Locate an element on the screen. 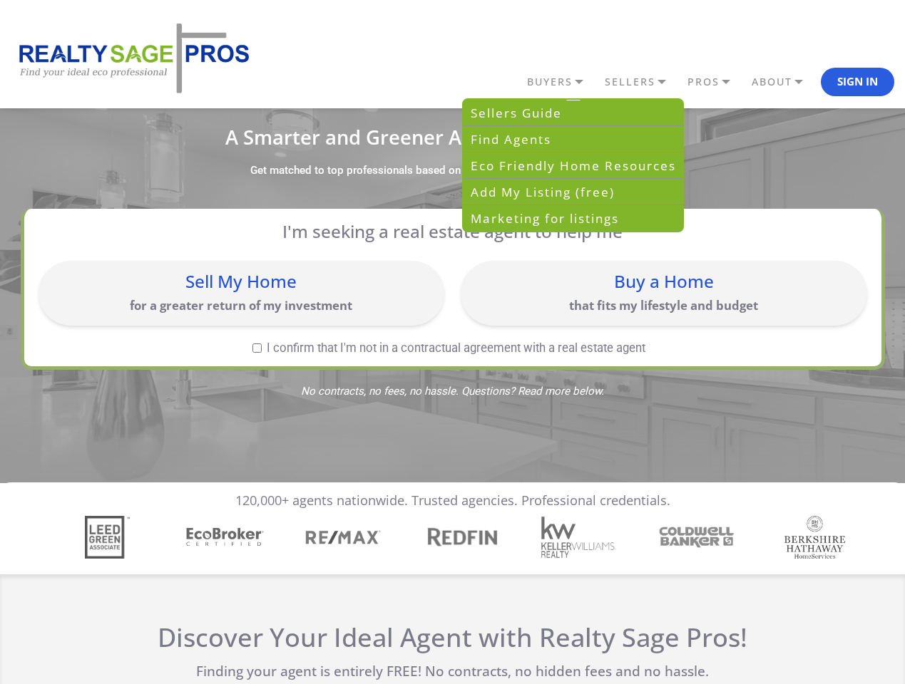 This screenshot has height=684, width=905. div: 5 / 7 is located at coordinates (584, 538).